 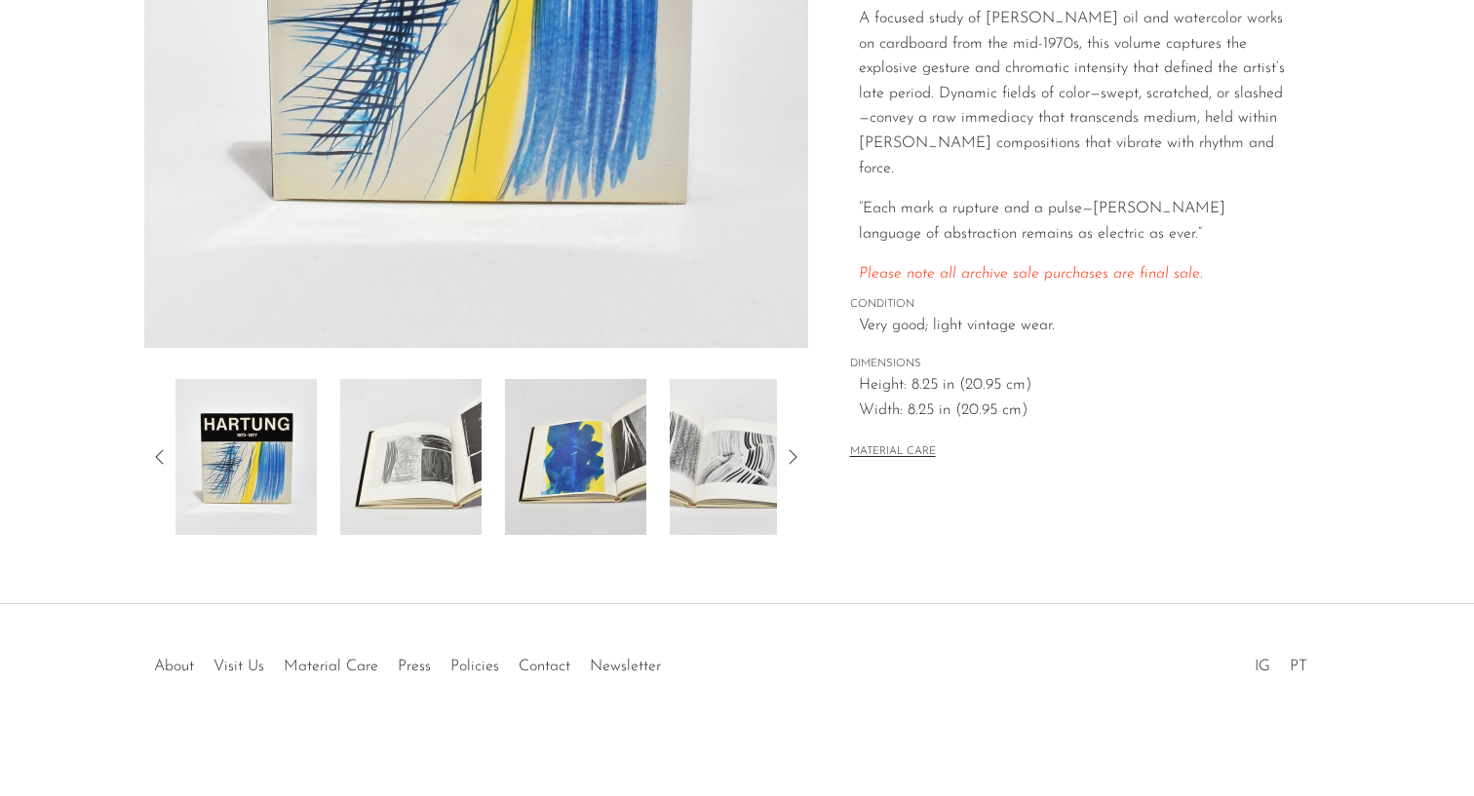 What do you see at coordinates (1298, 667) in the screenshot?
I see `a: PT` at bounding box center [1298, 667].